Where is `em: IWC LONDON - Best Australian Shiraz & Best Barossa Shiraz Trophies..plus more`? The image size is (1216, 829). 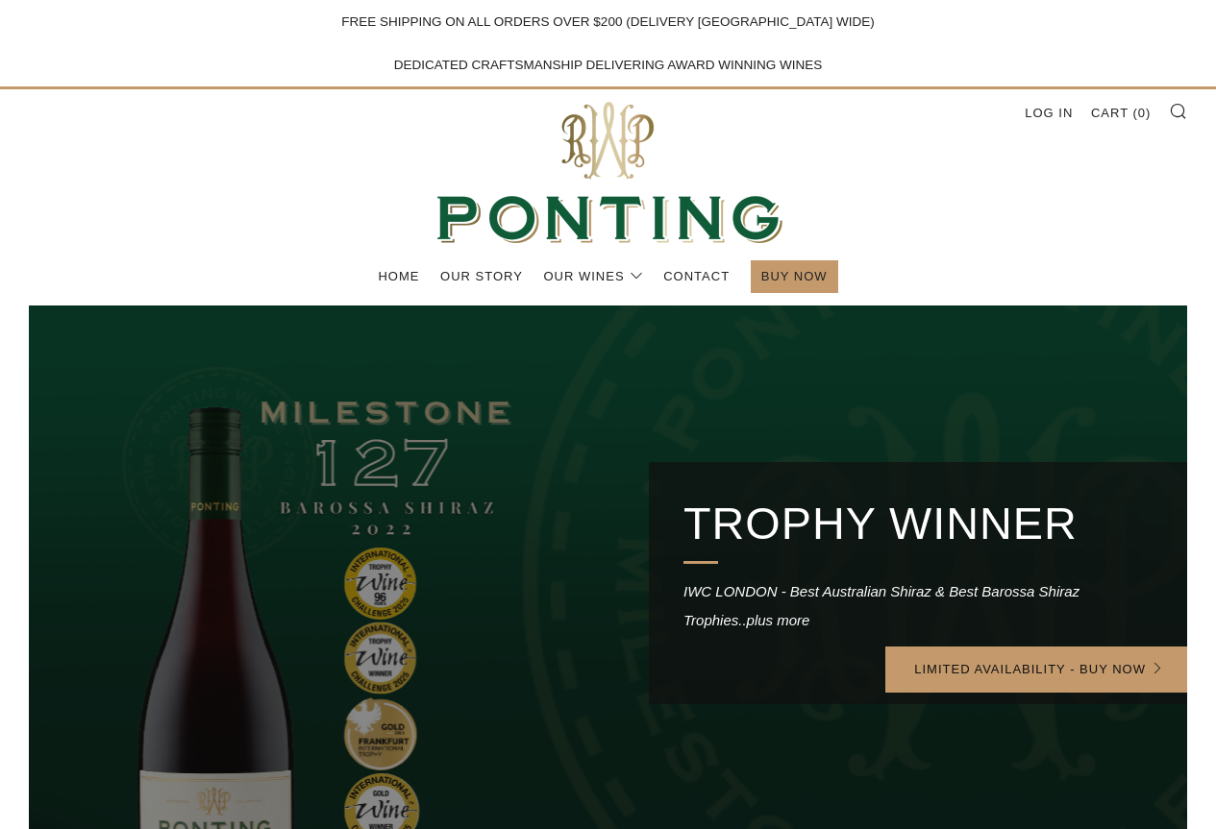
em: IWC LONDON - Best Australian Shiraz & Best Barossa Shiraz Trophies..plus more is located at coordinates (881, 605).